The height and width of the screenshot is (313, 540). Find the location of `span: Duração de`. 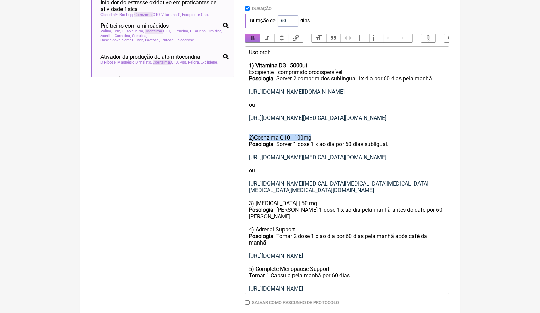

span: Duração de is located at coordinates (263, 21).